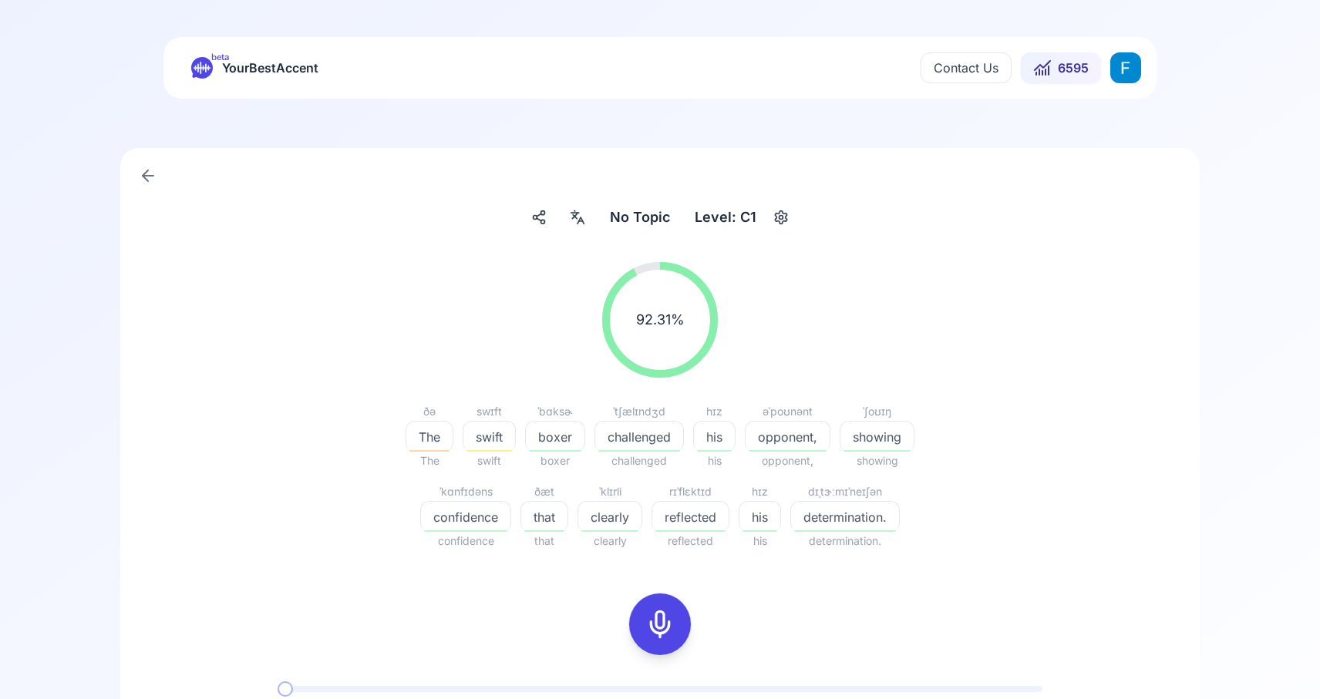  Describe the element at coordinates (690, 517) in the screenshot. I see `button: reflected` at that location.